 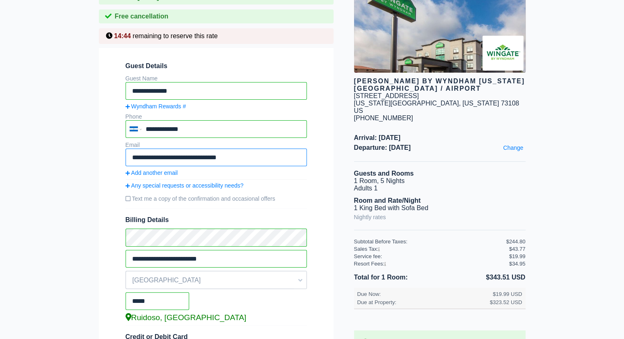 I want to click on div: Free cancellation, so click(x=216, y=16).